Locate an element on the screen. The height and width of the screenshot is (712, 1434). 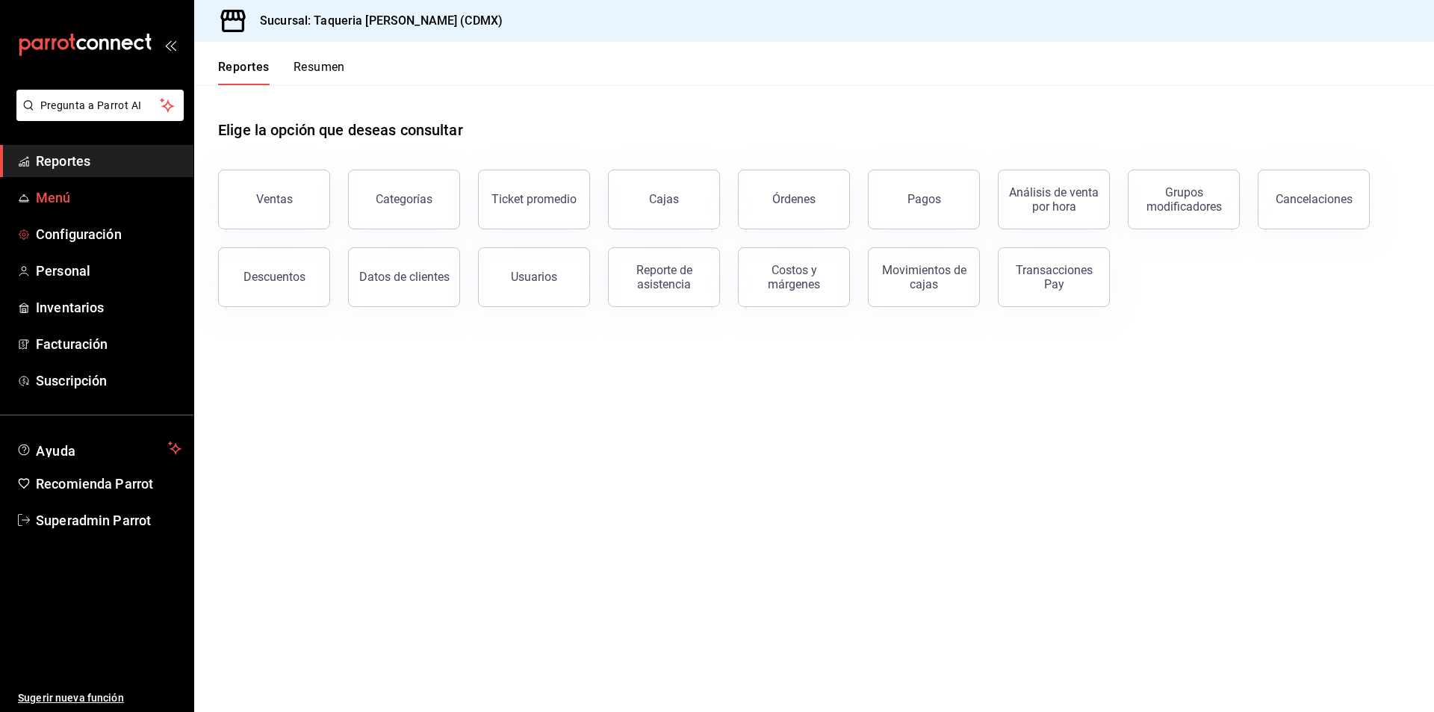
div: navigation tabs is located at coordinates (282, 72).